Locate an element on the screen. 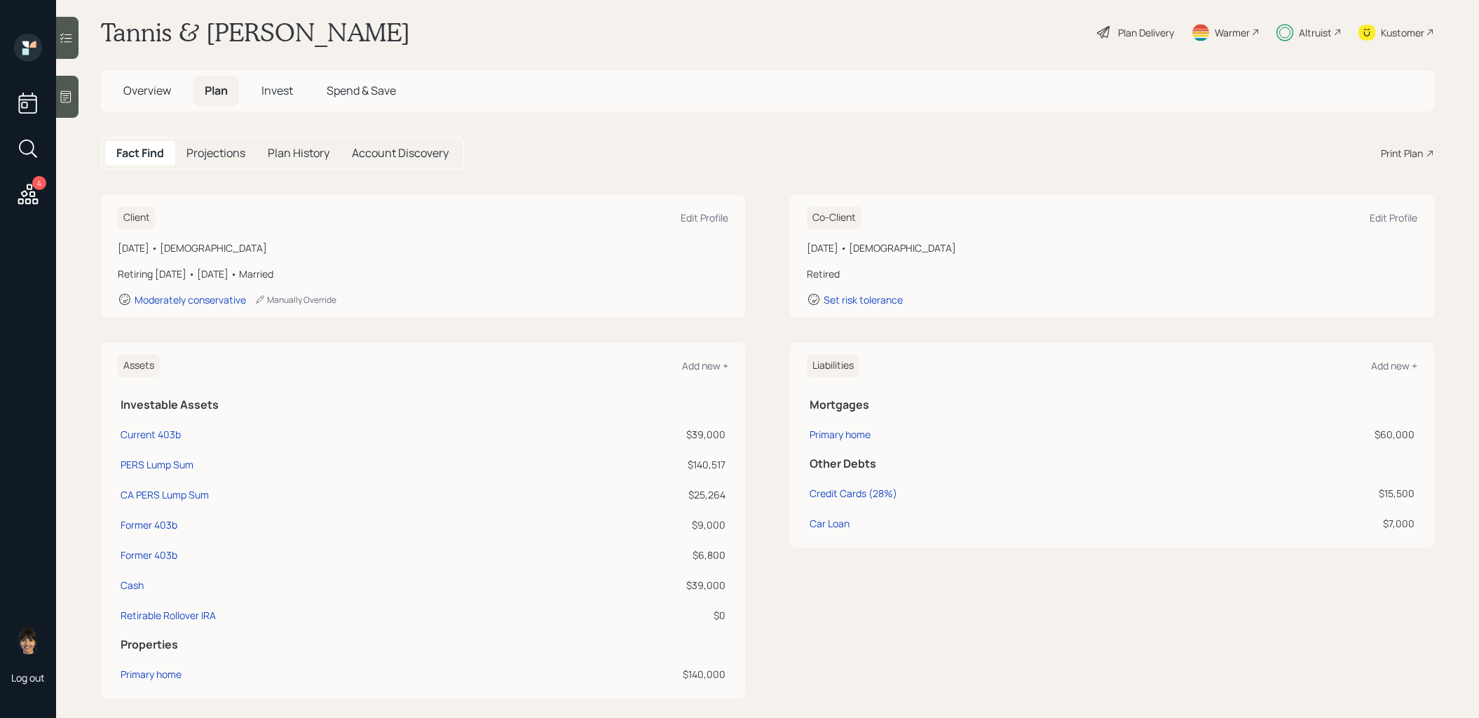  div: Log out is located at coordinates (28, 677).